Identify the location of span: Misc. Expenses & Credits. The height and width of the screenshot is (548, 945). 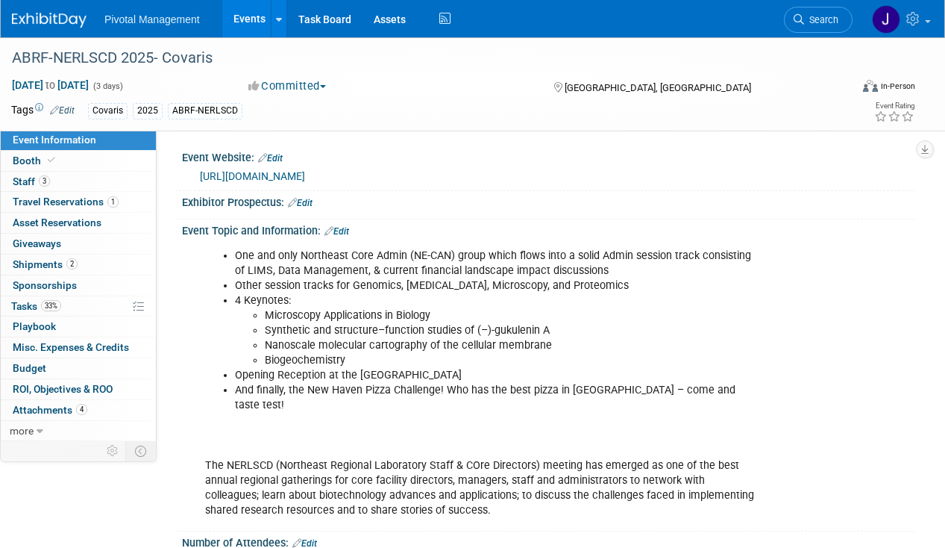
(71, 347).